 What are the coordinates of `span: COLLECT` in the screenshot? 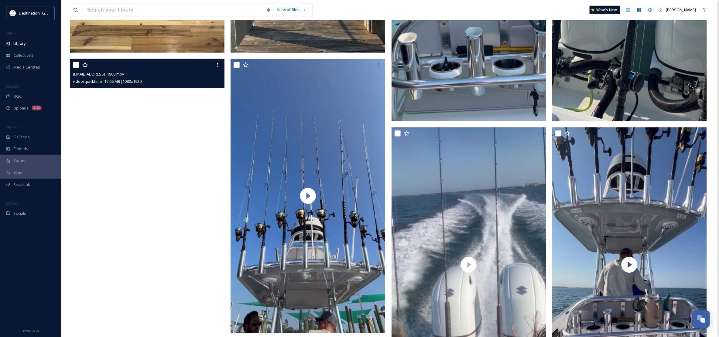 It's located at (12, 86).